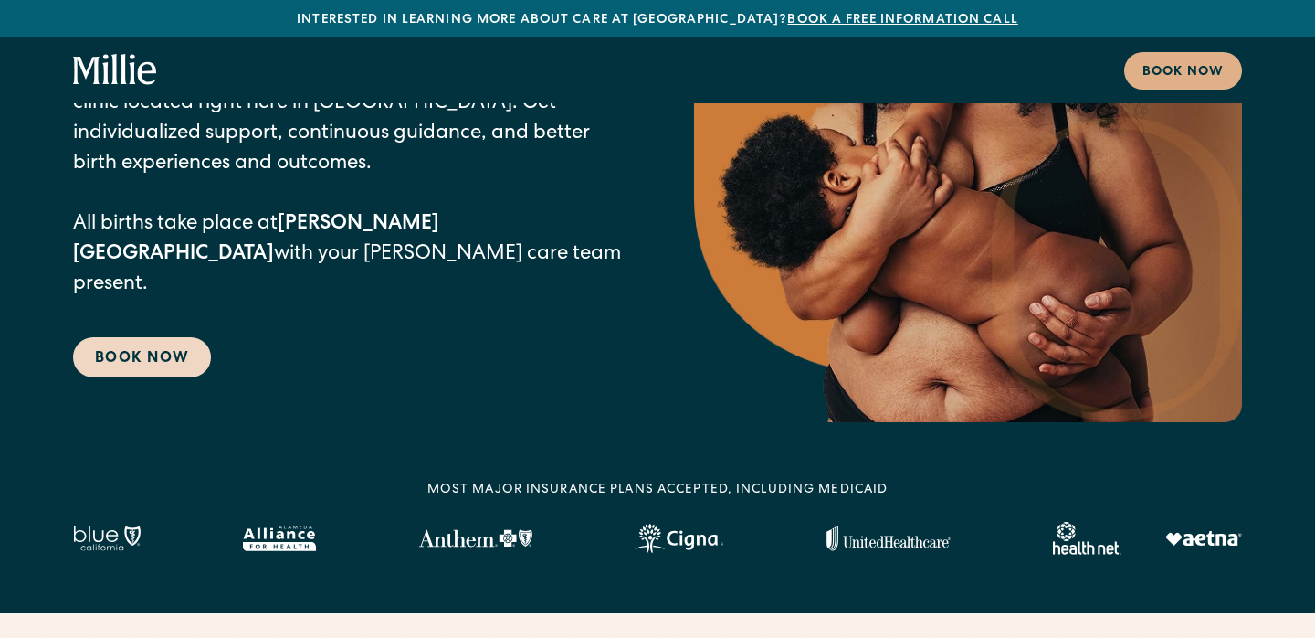 The height and width of the screenshot is (638, 1315). What do you see at coordinates (115, 70) in the screenshot?
I see `a: home` at bounding box center [115, 70].